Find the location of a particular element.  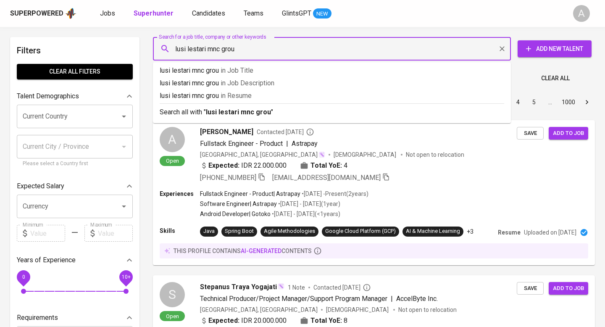

p: Android Developer | Gotoko is located at coordinates (235, 214).